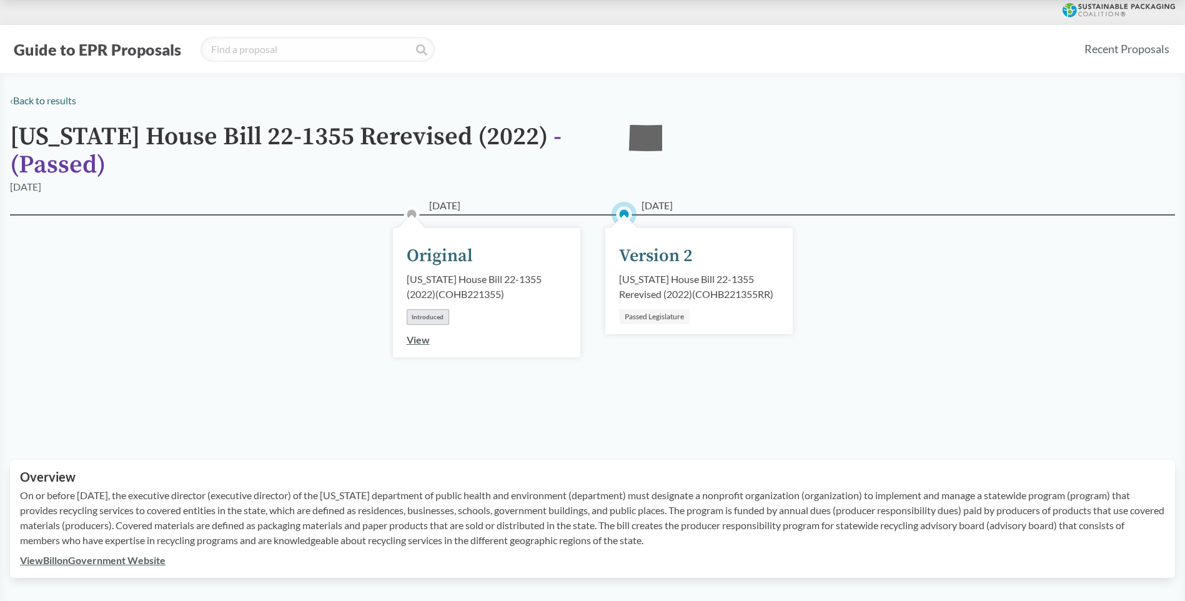 This screenshot has height=601, width=1185. I want to click on a: Recent Proposals, so click(1127, 49).